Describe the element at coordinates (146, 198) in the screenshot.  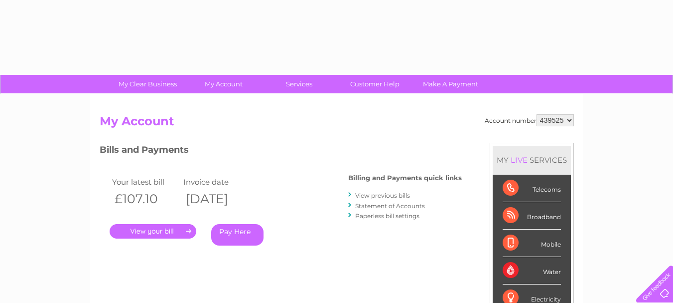
I see `th: £107.10` at that location.